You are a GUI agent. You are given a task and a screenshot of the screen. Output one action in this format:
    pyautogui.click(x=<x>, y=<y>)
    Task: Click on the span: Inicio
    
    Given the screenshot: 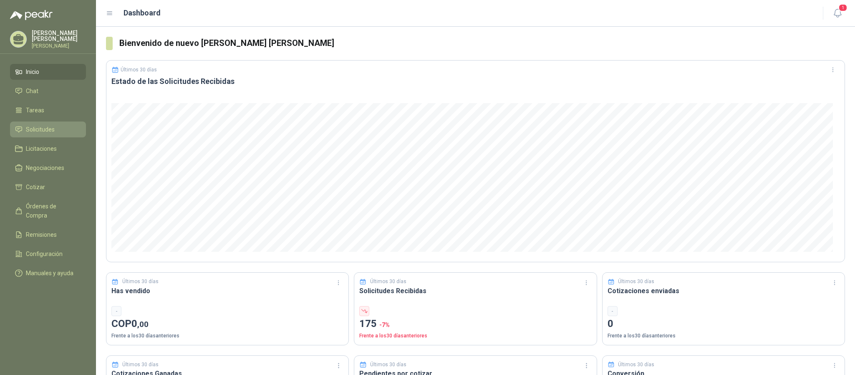 What is the action you would take?
    pyautogui.click(x=33, y=72)
    